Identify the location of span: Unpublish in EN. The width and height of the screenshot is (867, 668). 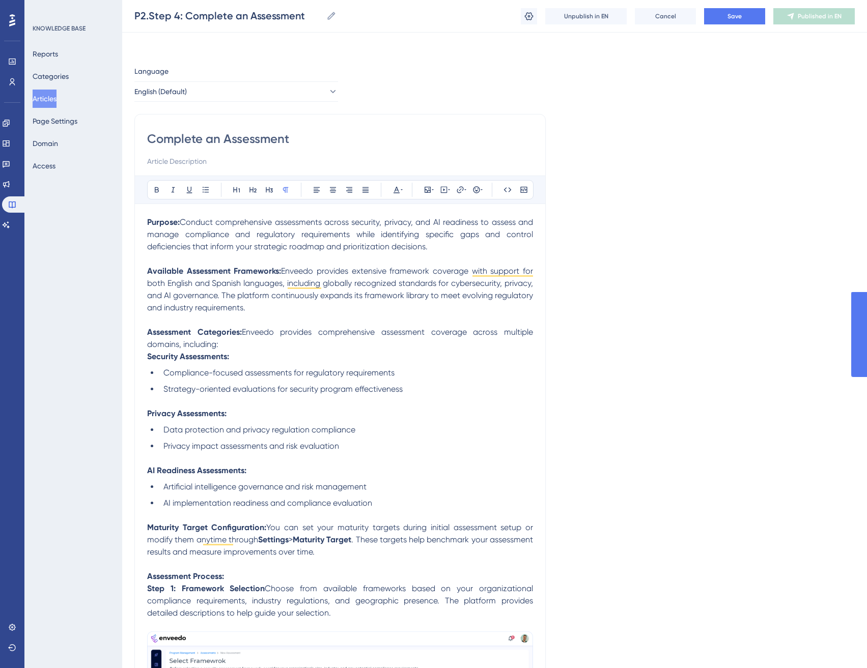
(586, 16).